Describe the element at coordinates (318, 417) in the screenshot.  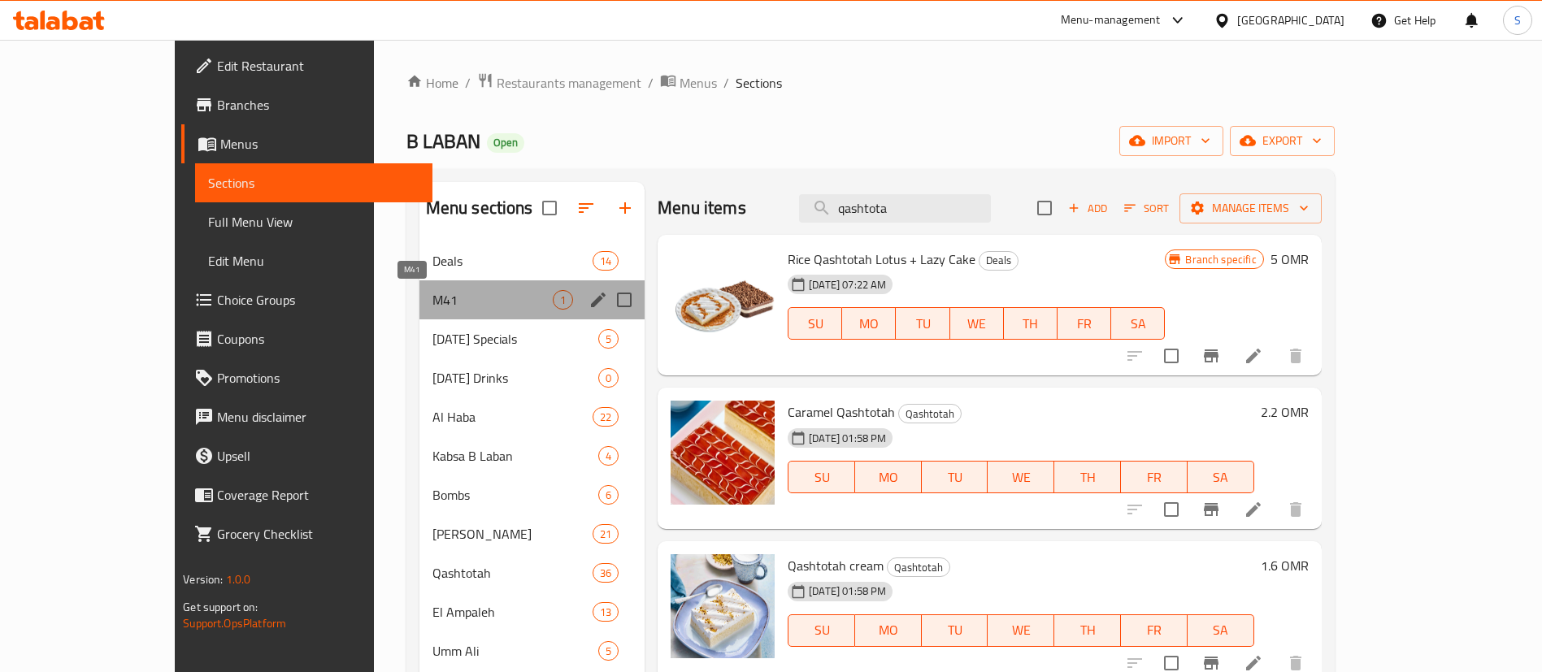
I see `span: Menu disclaimer` at that location.